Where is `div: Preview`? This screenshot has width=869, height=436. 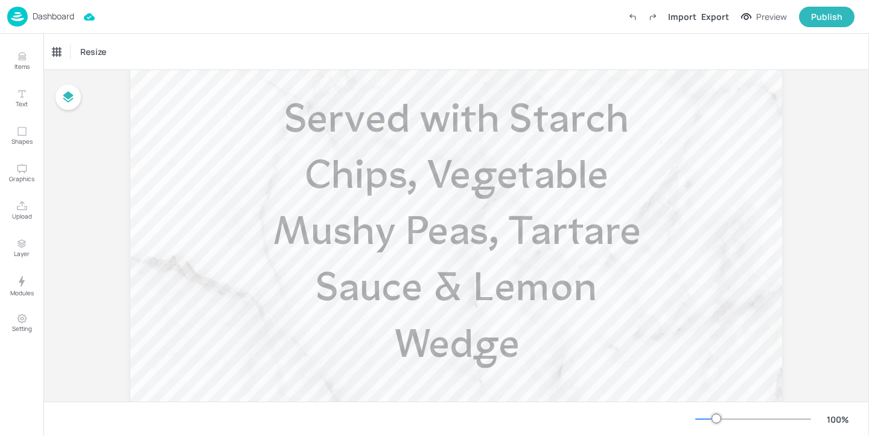
div: Preview is located at coordinates (772, 17).